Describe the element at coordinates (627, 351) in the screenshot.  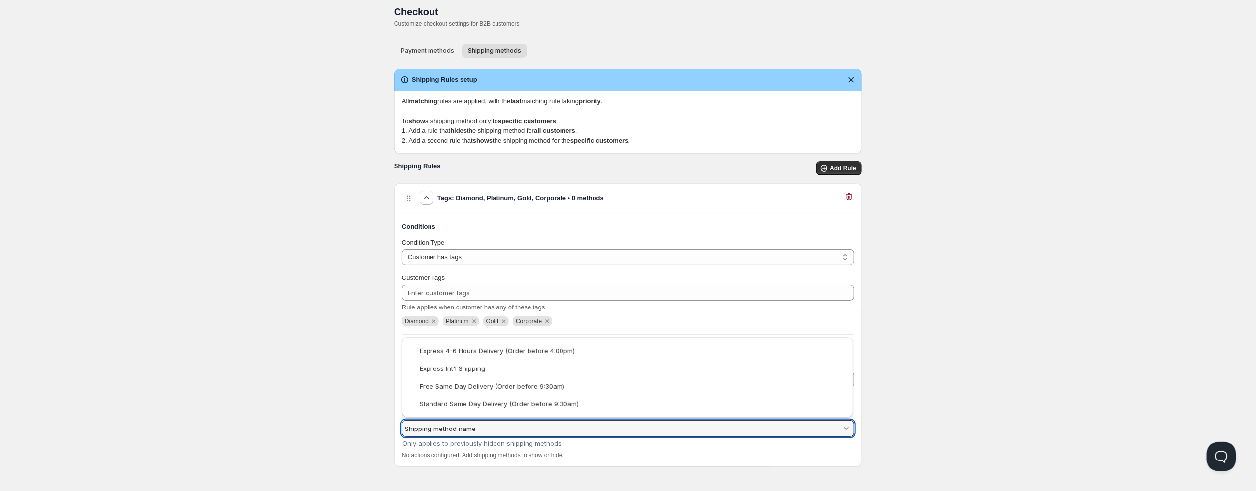
I see `vaadin-combo-box-item: Express 4-6 Hours Delivery (Order before 4:00pm)` at that location.